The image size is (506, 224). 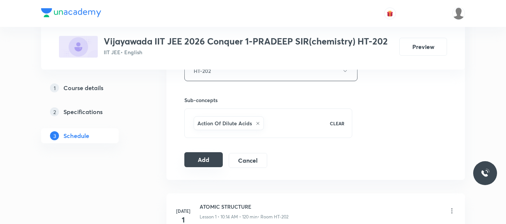 What do you see at coordinates (271, 71) in the screenshot?
I see `button: HT-202` at bounding box center [271, 71].